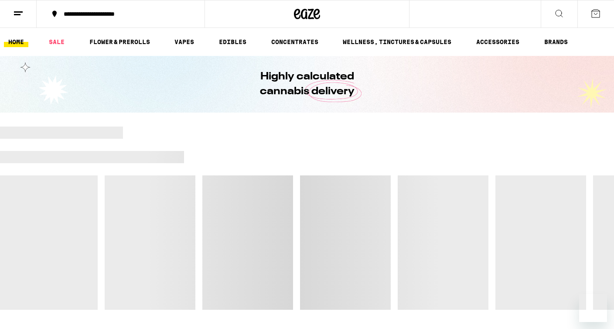 This screenshot has width=614, height=329. What do you see at coordinates (57, 42) in the screenshot?
I see `a: SALE` at bounding box center [57, 42].